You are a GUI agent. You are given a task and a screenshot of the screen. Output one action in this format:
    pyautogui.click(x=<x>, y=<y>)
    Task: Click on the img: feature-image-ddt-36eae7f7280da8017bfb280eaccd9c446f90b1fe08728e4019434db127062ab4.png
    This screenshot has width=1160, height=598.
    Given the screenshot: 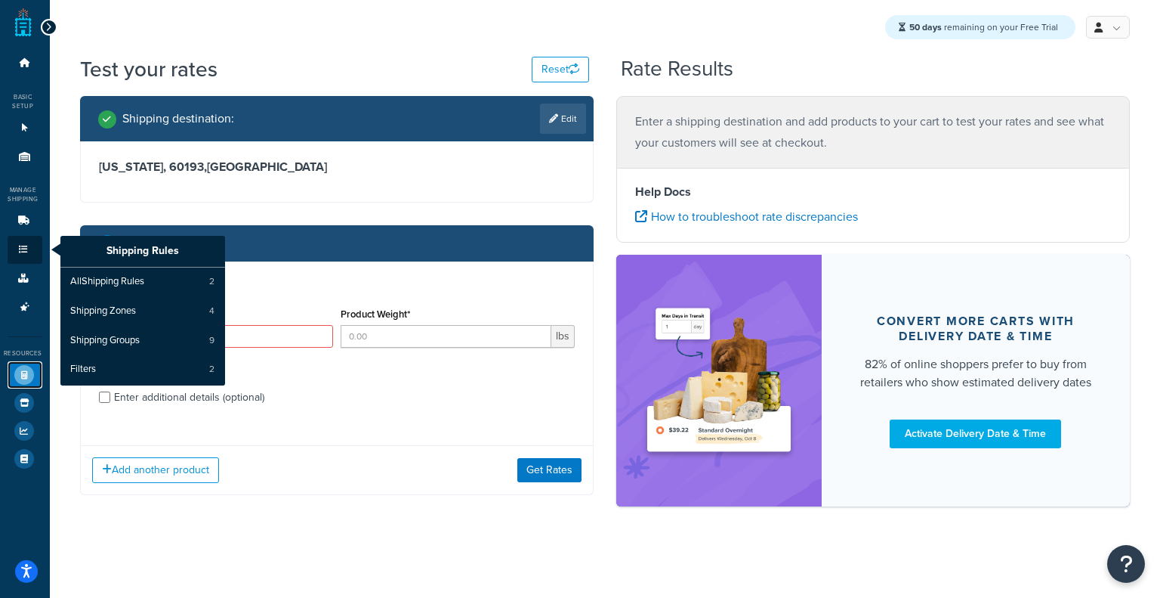 What is the action you would take?
    pyautogui.click(x=719, y=380)
    